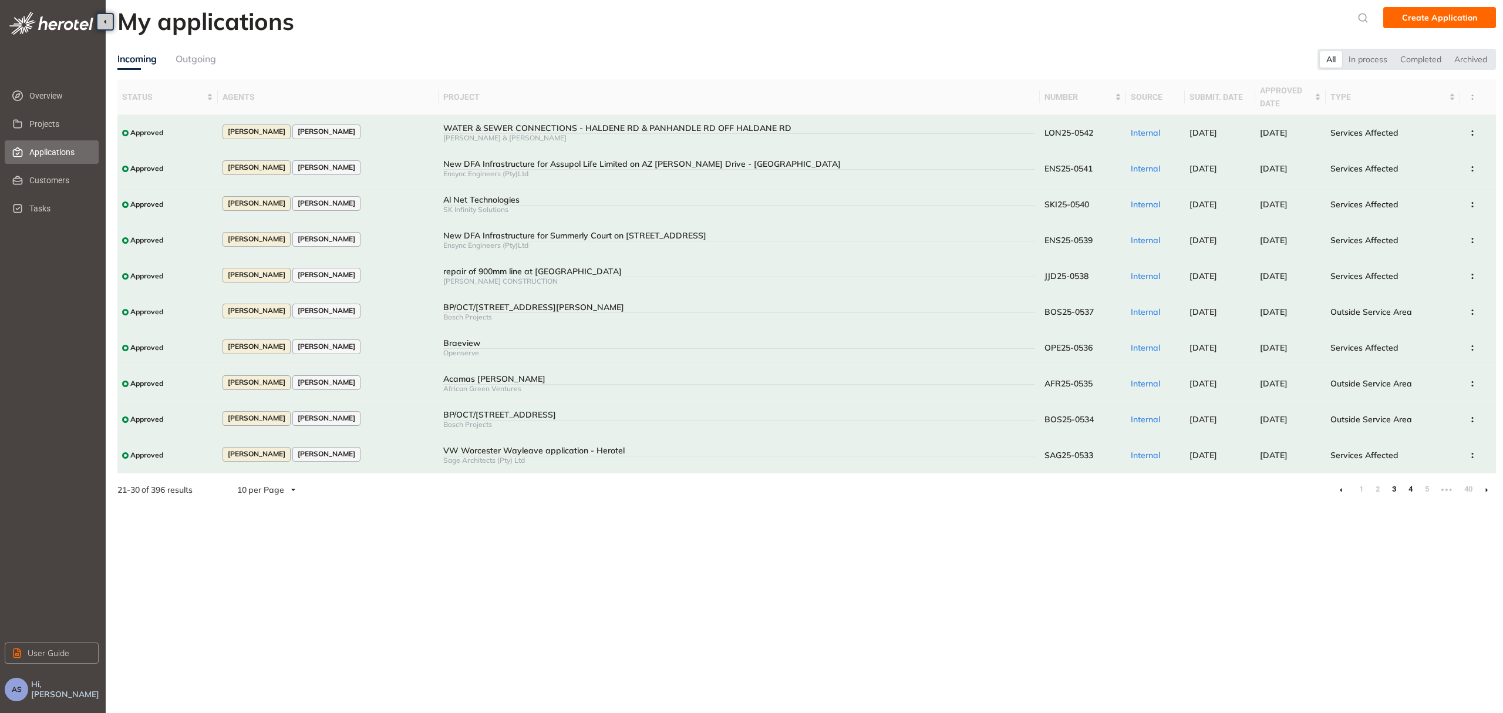 The width and height of the screenshot is (1503, 713). I want to click on li: Next 5 Pages, so click(1447, 490).